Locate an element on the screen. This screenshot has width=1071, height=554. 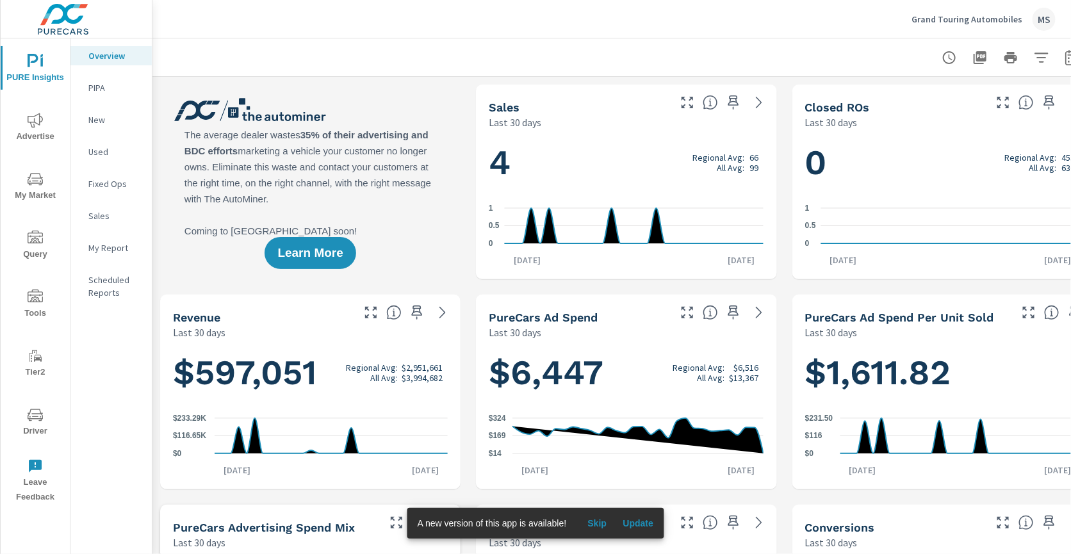
h5: Sales is located at coordinates (504, 107).